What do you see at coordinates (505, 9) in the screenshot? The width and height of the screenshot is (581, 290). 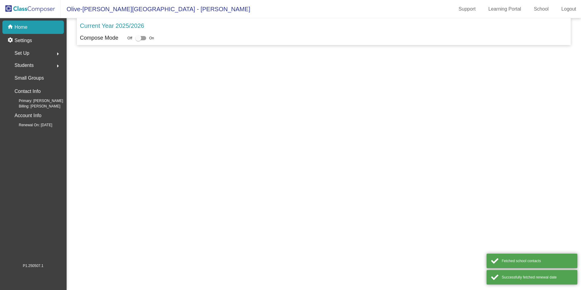 I see `a: Learning Portal` at bounding box center [505, 9].